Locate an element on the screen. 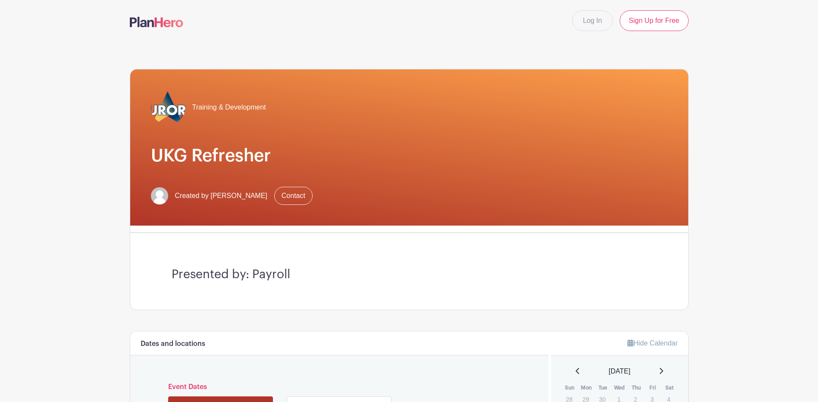 Image resolution: width=818 pixels, height=402 pixels. h6: Dates and locations is located at coordinates (173, 344).